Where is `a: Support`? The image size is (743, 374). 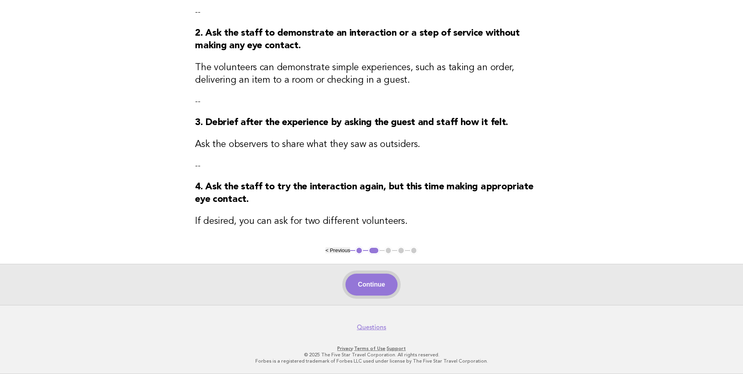 a: Support is located at coordinates (396, 348).